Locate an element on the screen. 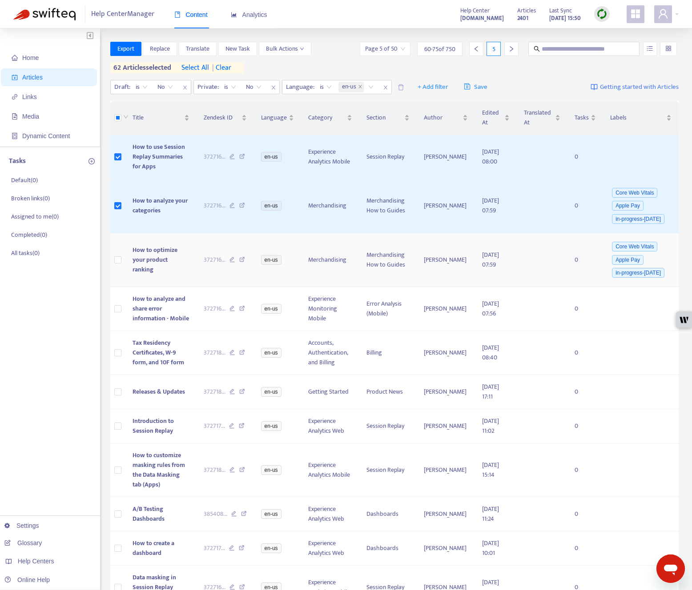 The width and height of the screenshot is (692, 590). button: unordered-list is located at coordinates (650, 49).